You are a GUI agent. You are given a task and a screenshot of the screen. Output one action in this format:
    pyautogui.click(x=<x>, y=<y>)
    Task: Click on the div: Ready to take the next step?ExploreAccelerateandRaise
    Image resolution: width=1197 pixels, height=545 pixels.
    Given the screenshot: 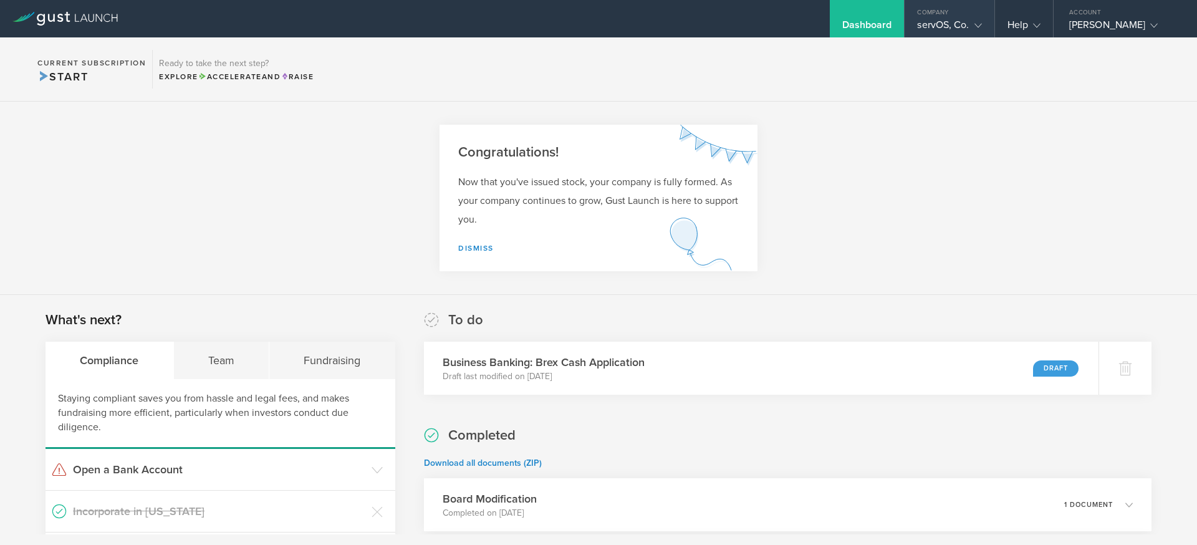 What is the action you would take?
    pyautogui.click(x=236, y=69)
    